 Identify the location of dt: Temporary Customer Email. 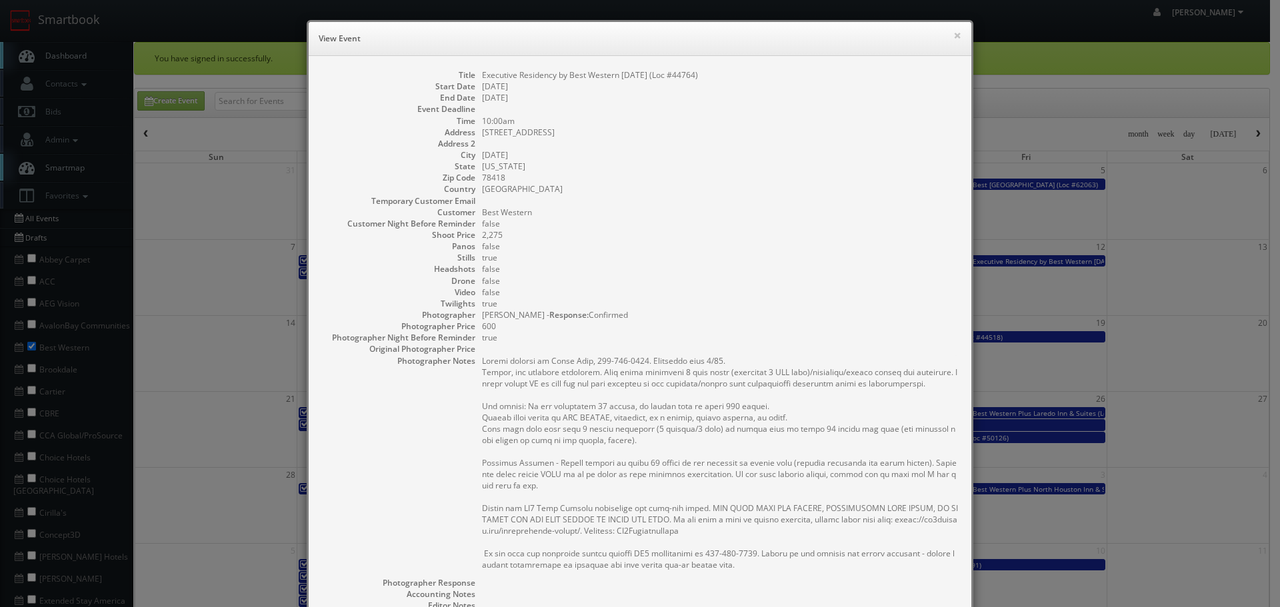
(399, 201).